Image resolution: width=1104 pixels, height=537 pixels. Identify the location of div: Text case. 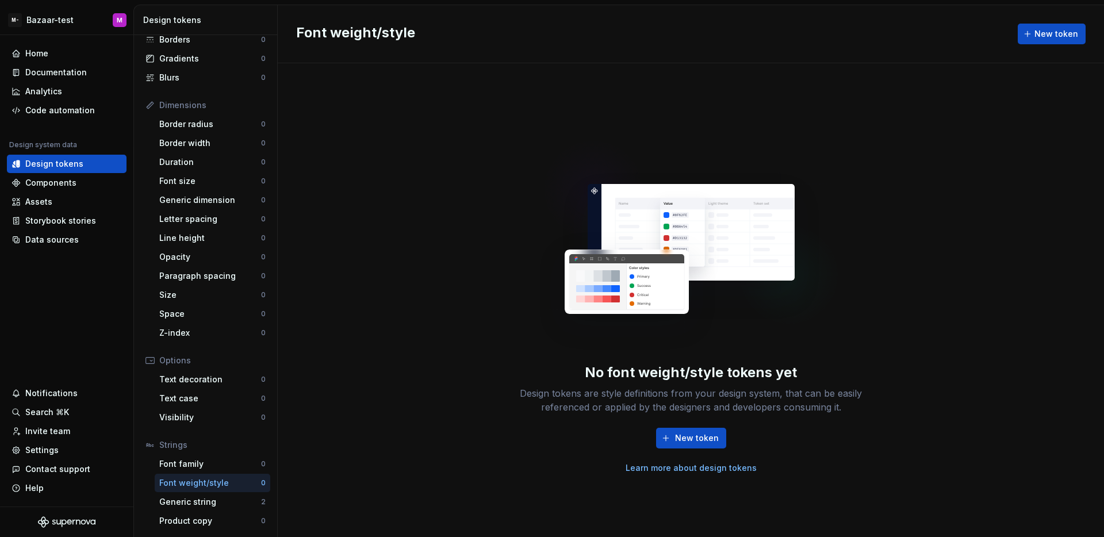
(210, 398).